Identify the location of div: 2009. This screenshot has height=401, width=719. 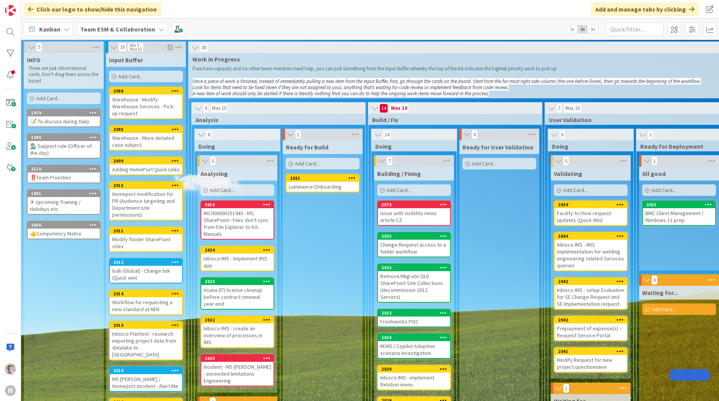
(146, 161).